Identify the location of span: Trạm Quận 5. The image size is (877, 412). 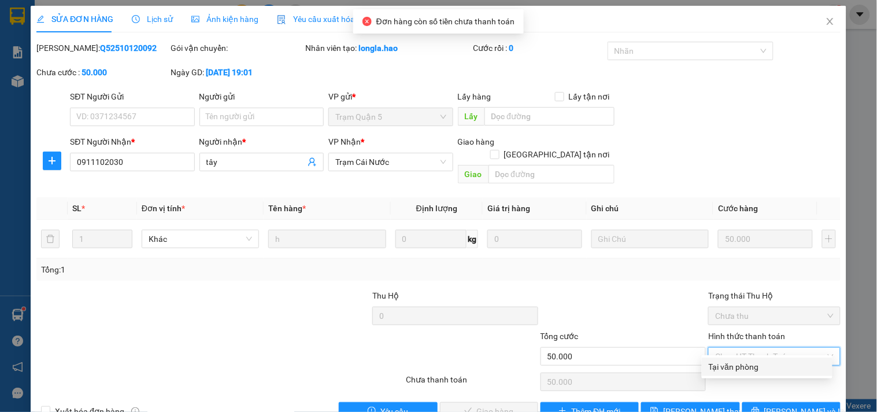
(390, 117).